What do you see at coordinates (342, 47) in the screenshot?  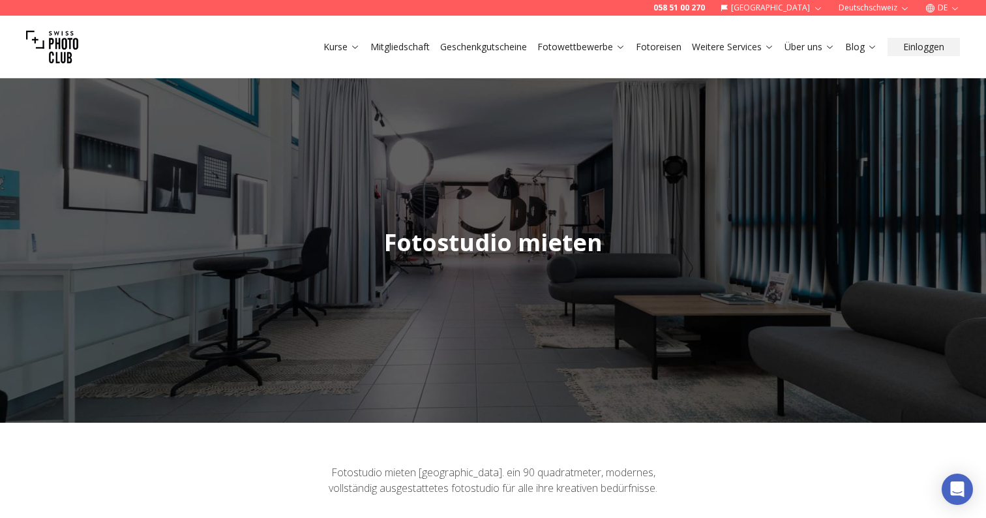 I see `a: Kurse` at bounding box center [342, 47].